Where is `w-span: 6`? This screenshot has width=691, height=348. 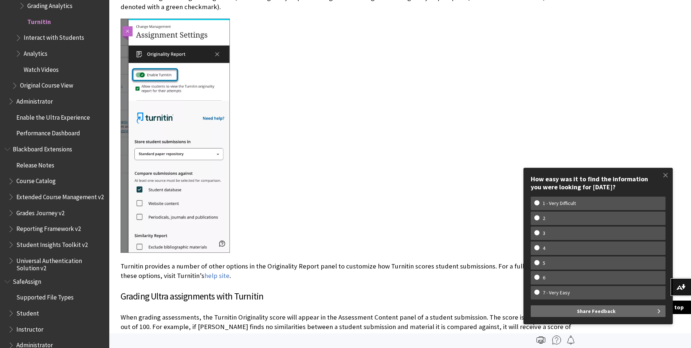
w-span: 6 is located at coordinates (544, 277).